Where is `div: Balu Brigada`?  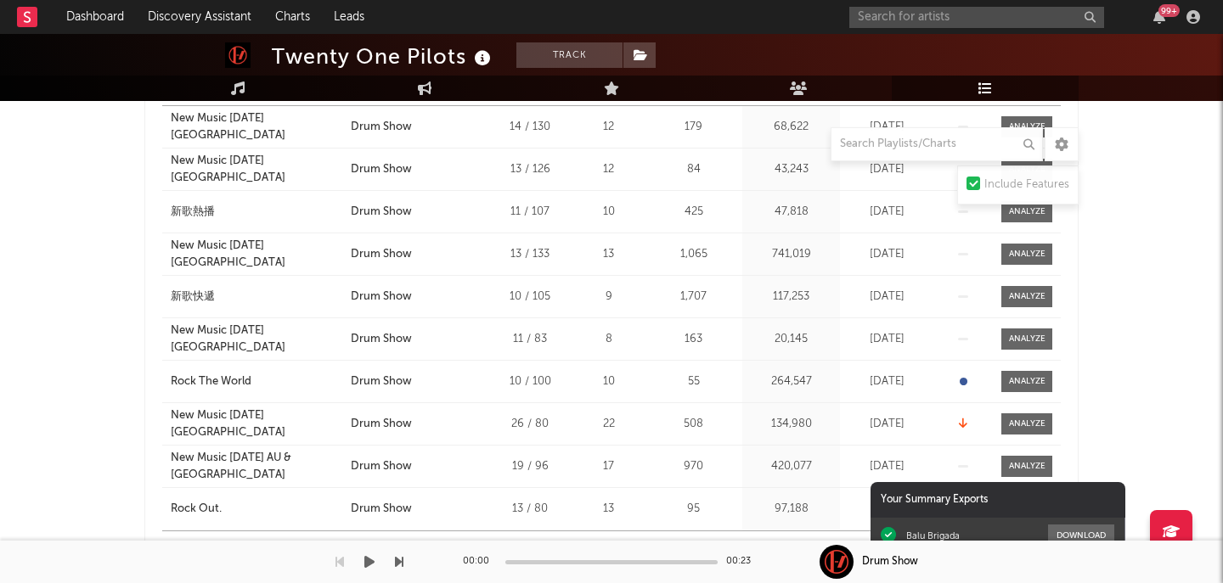
div: Balu Brigada is located at coordinates (932, 536).